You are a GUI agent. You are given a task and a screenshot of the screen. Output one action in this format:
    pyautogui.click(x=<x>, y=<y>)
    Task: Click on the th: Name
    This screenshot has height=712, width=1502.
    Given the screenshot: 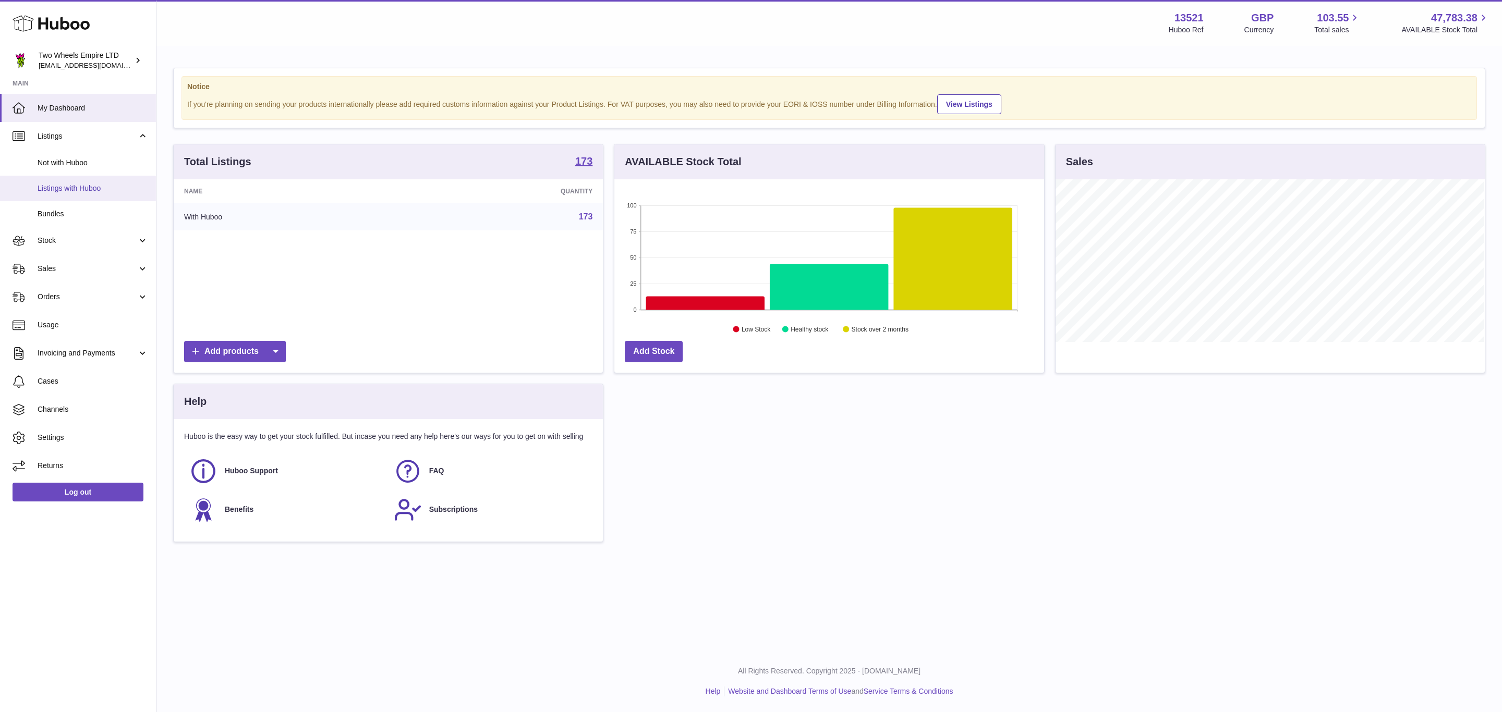 What is the action you would take?
    pyautogui.click(x=287, y=191)
    